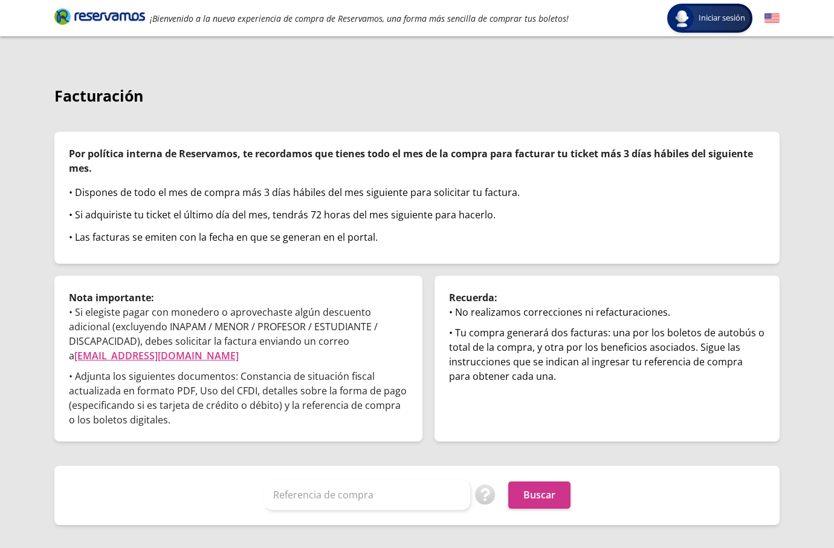  What do you see at coordinates (100, 16) in the screenshot?
I see `i: Brand Logo` at bounding box center [100, 16].